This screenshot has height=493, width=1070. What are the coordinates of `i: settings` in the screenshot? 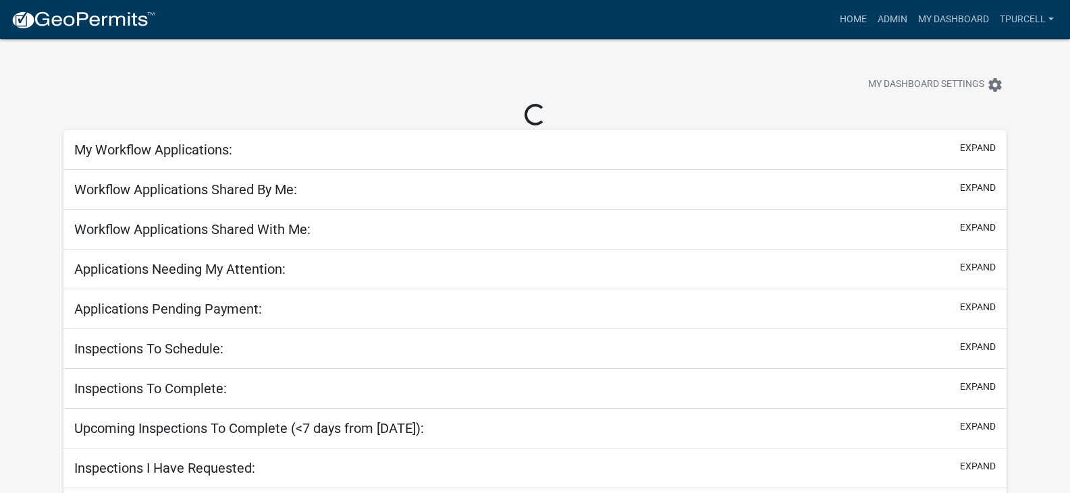 It's located at (995, 85).